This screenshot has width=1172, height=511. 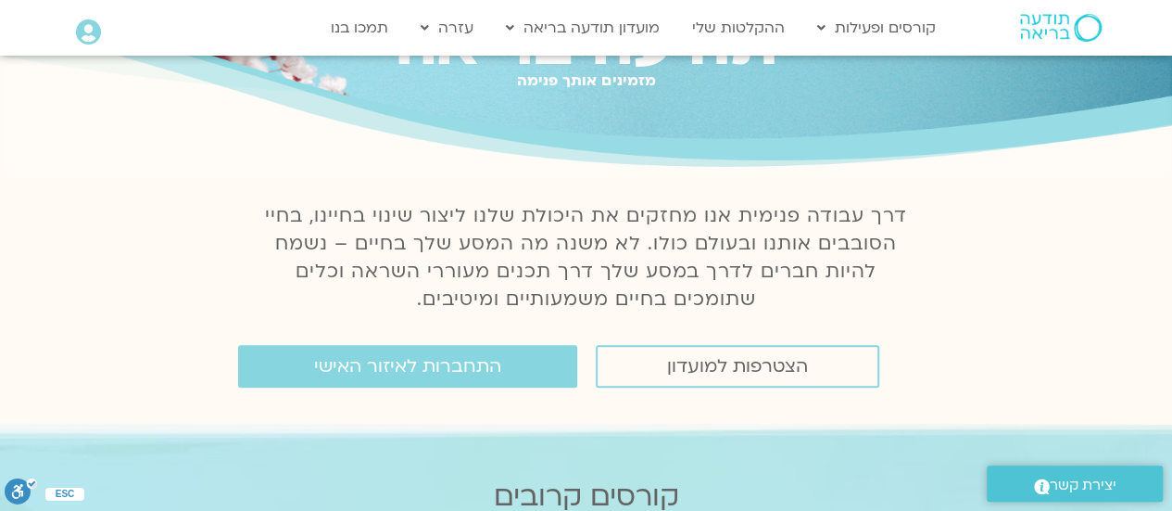 I want to click on a: התחברות לאיזור האישי, so click(x=408, y=366).